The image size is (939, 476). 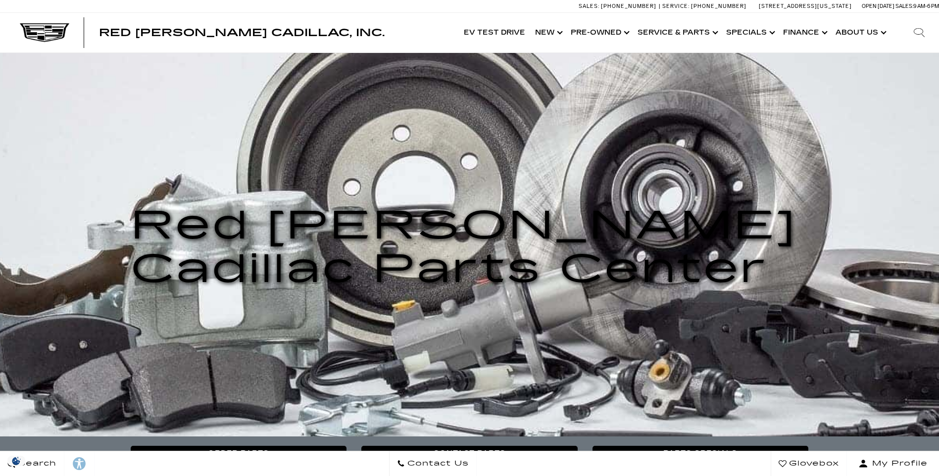 I want to click on a: About Us, so click(x=860, y=33).